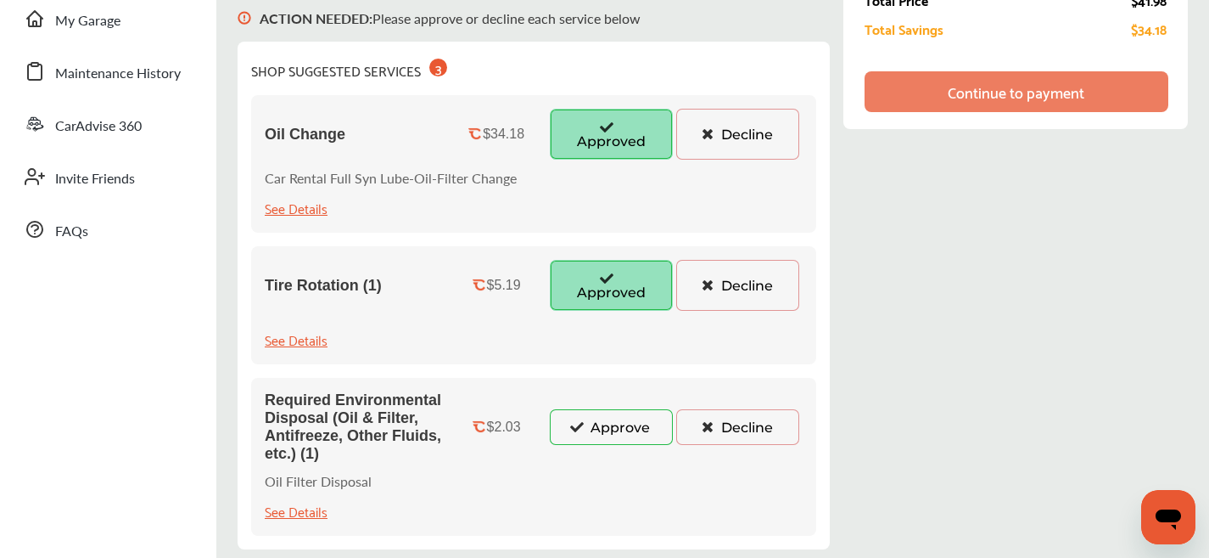  Describe the element at coordinates (323, 285) in the screenshot. I see `span: Tire Rotation (1)` at that location.